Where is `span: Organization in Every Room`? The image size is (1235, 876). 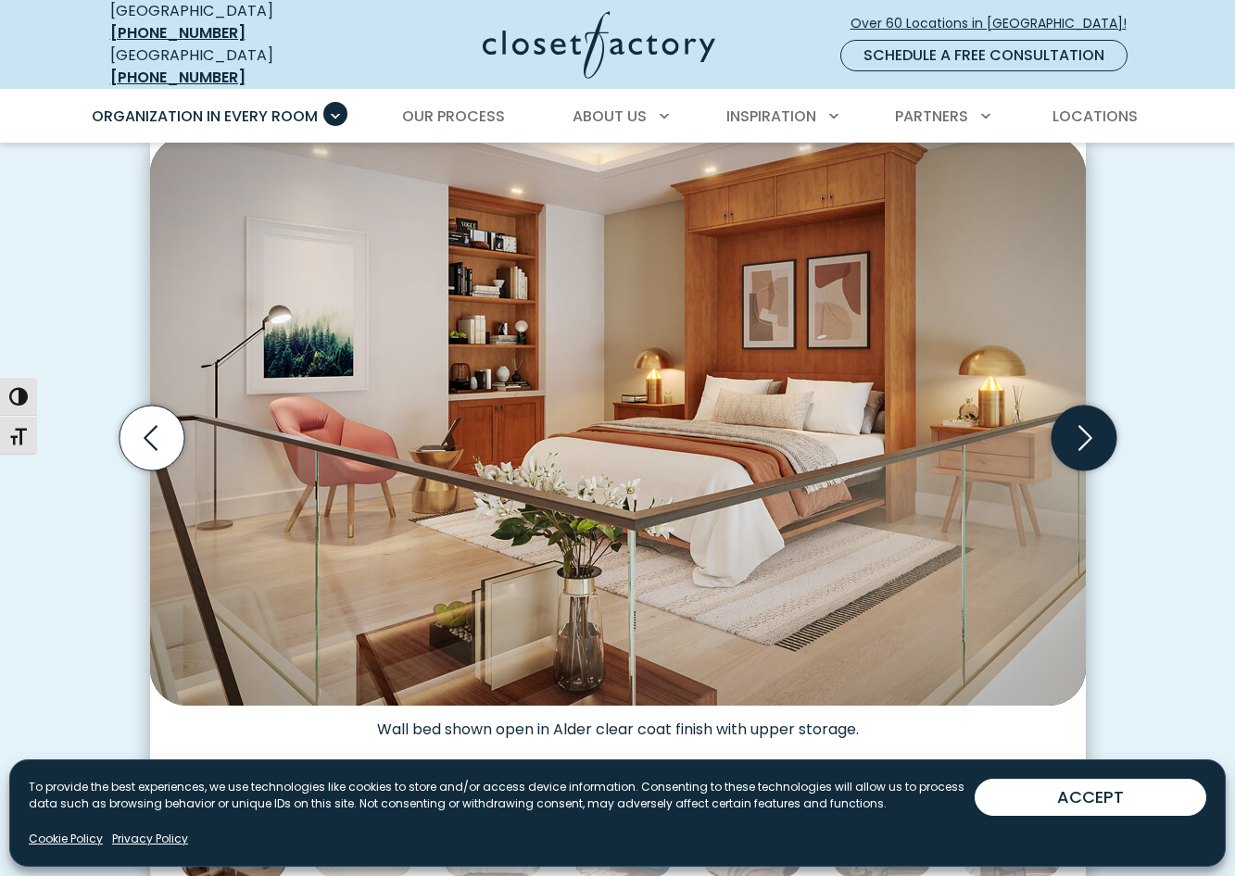 span: Organization in Every Room is located at coordinates (205, 116).